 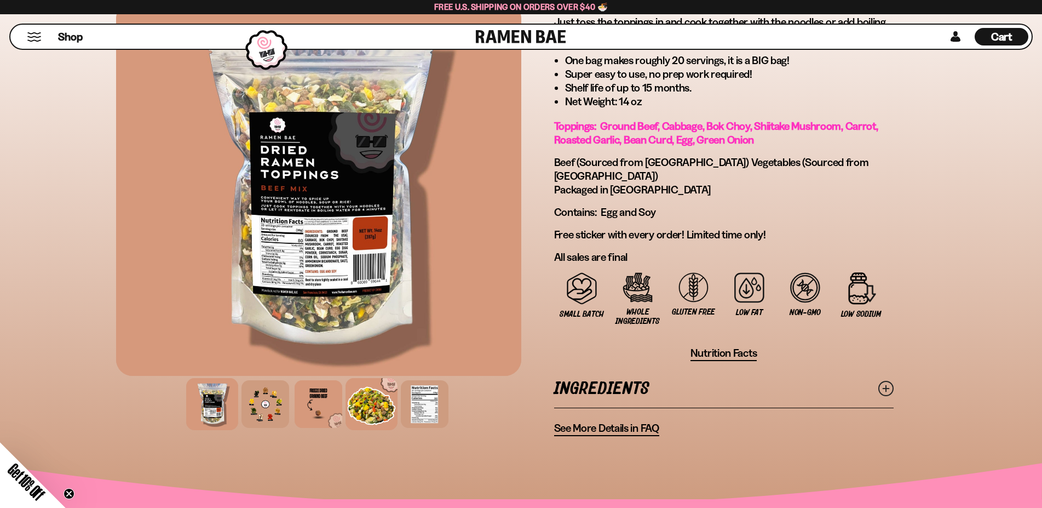 I want to click on a: Shop, so click(x=70, y=37).